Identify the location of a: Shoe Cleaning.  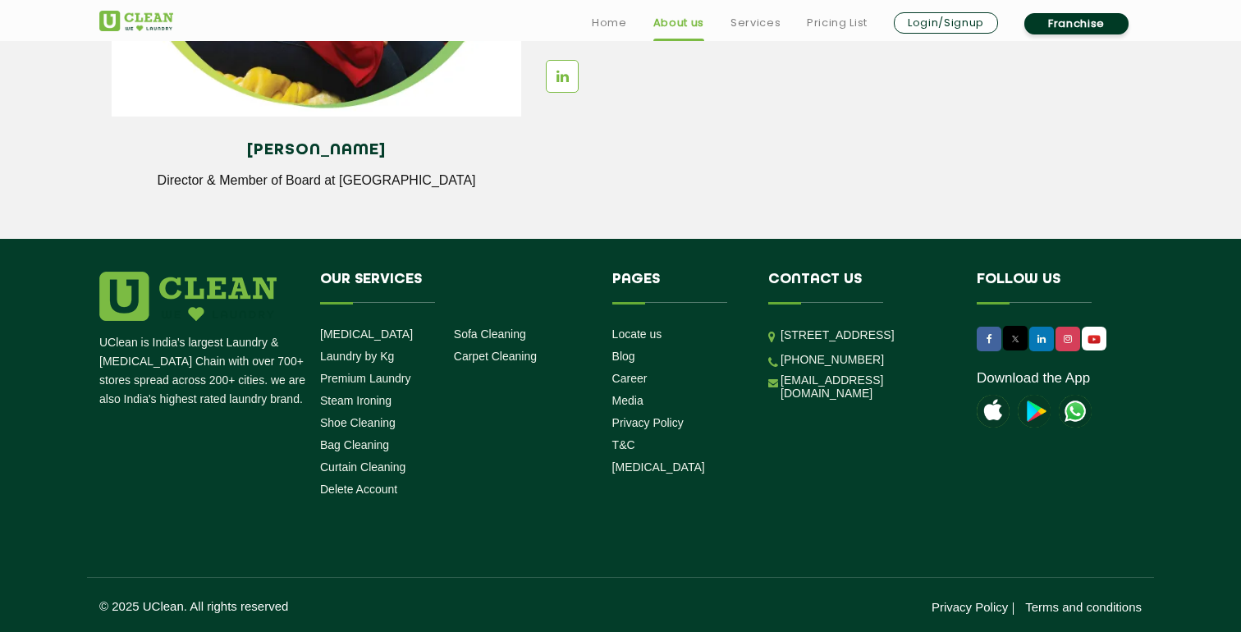
(358, 423).